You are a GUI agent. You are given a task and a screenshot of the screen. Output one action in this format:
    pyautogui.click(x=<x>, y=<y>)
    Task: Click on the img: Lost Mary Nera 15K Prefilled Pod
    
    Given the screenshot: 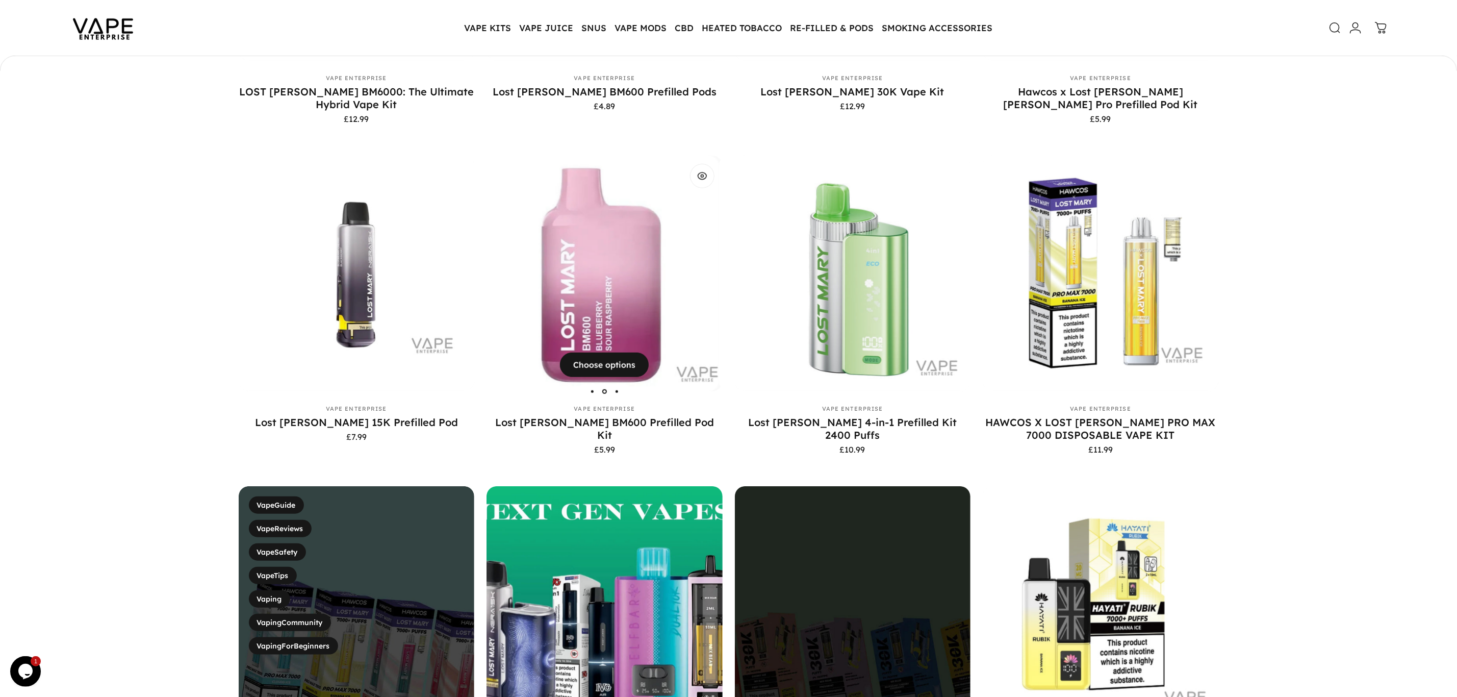 What is the action you would take?
    pyautogui.click(x=357, y=273)
    